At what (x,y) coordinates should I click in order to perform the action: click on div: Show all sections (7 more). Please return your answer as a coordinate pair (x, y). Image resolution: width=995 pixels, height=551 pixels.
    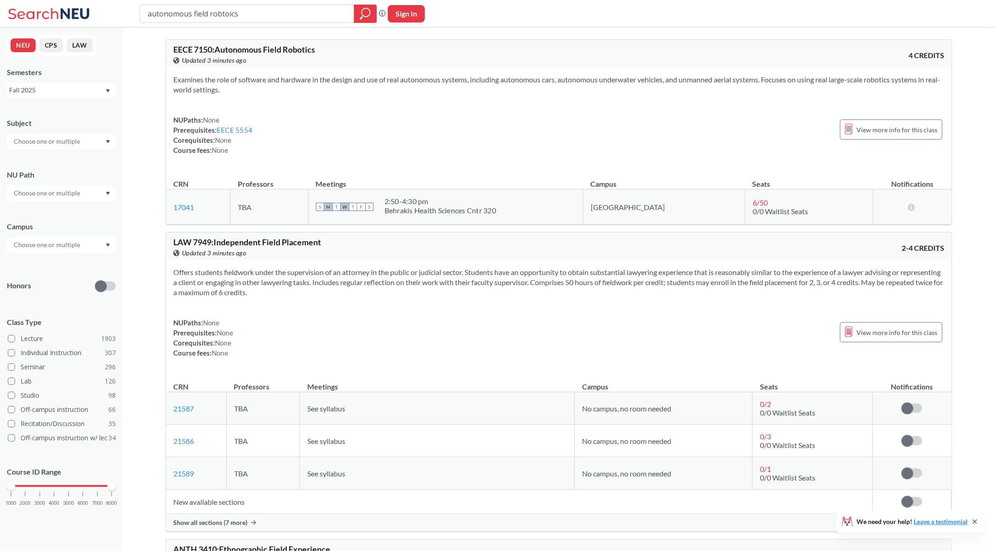
    Looking at the image, I should click on (559, 522).